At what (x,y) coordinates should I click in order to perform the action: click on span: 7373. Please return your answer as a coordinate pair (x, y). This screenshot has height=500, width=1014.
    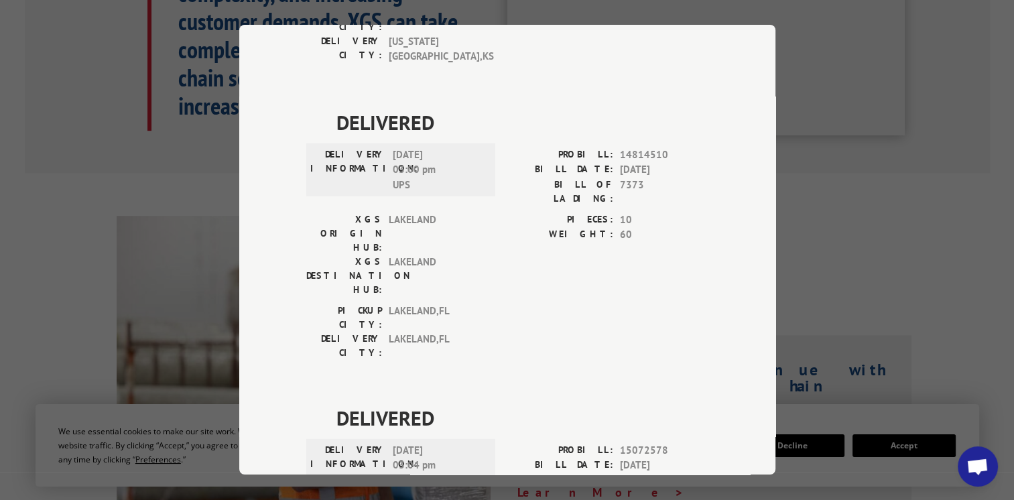
    Looking at the image, I should click on (664, 192).